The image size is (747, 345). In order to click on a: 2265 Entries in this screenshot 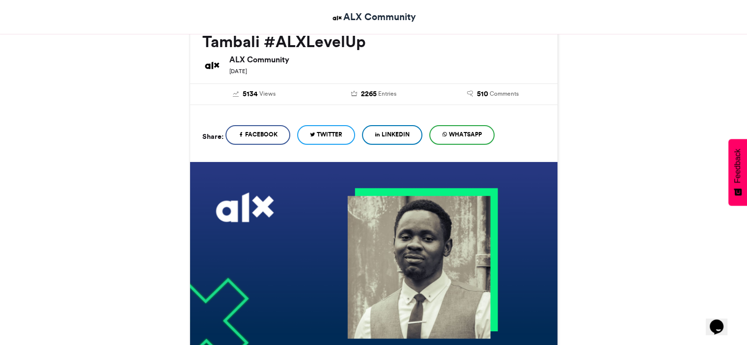, I will do `click(373, 94)`.